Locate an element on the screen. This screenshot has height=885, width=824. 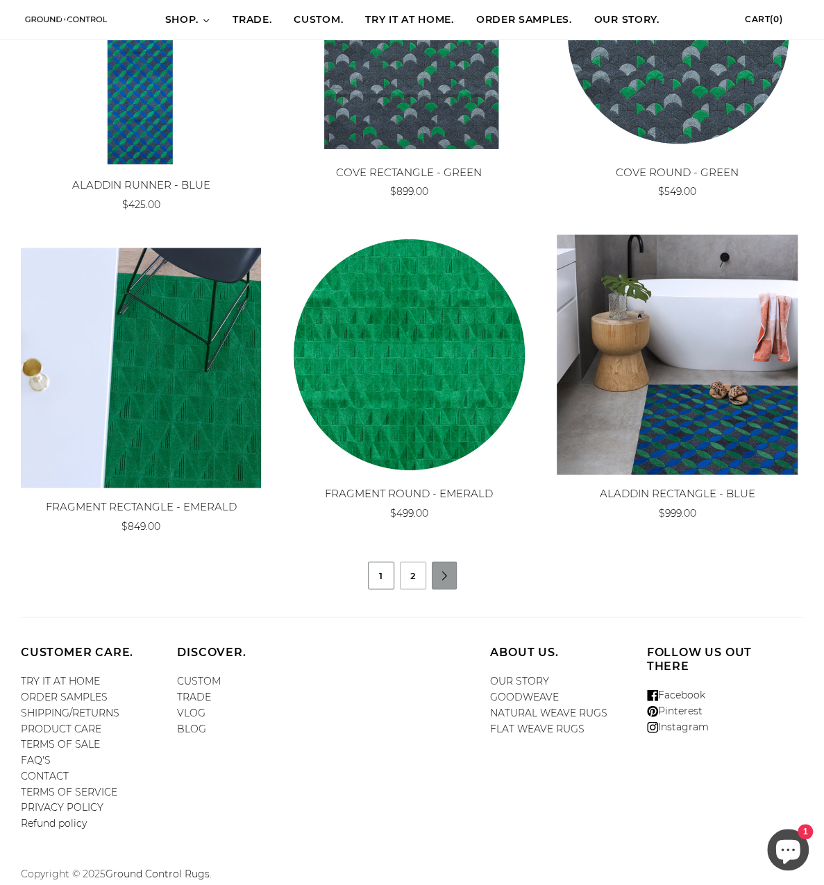
p: Copyright © 2025 . is located at coordinates (216, 873).